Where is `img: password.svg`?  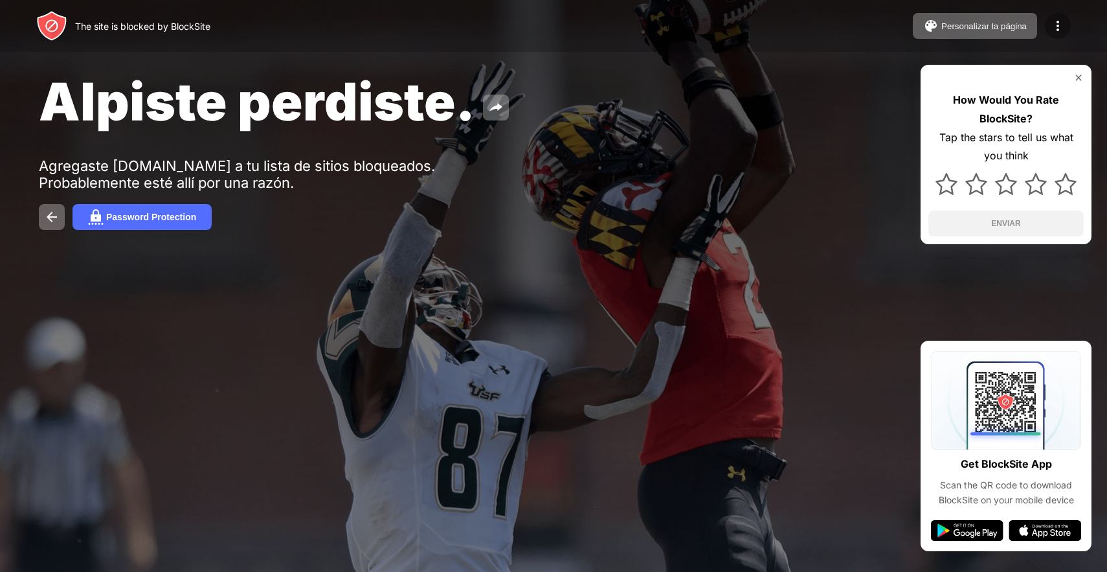 img: password.svg is located at coordinates (96, 217).